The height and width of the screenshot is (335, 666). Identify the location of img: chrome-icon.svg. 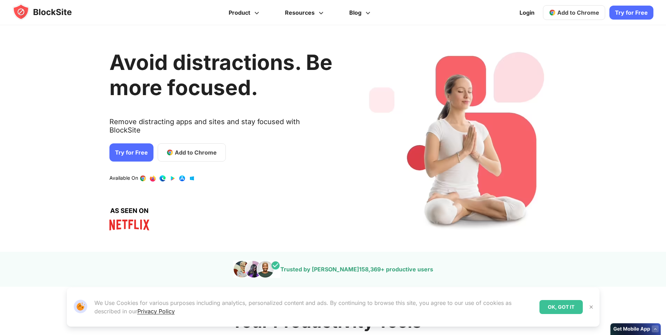
(553, 13).